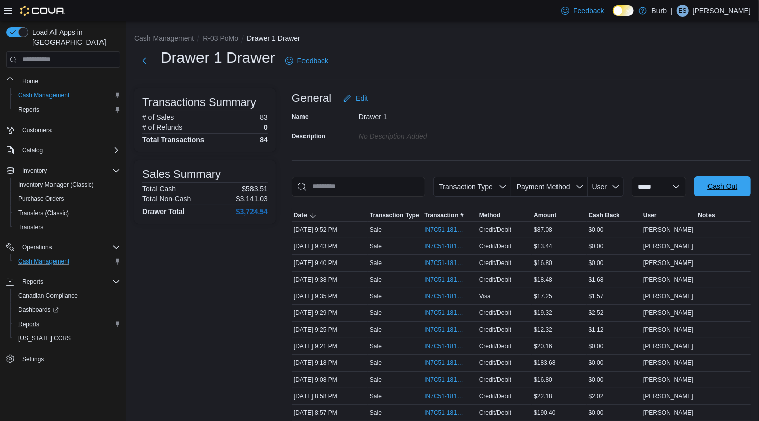 The height and width of the screenshot is (421, 759). What do you see at coordinates (252, 212) in the screenshot?
I see `h4: $3,724.54` at bounding box center [252, 212].